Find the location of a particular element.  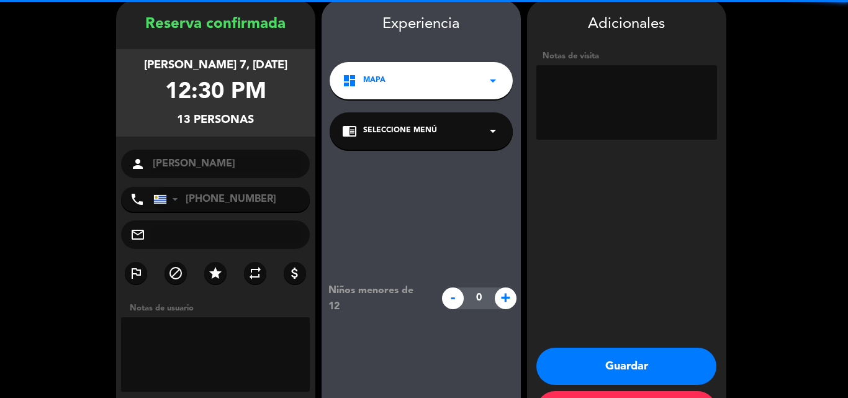

i: person is located at coordinates (138, 164).